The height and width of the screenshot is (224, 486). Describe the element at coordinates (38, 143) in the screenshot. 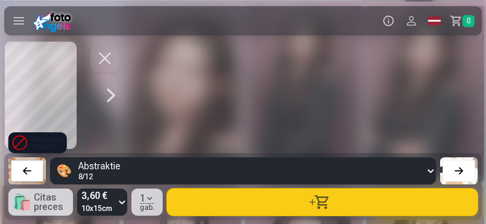

I see `div: Noņemiet dizainu` at that location.